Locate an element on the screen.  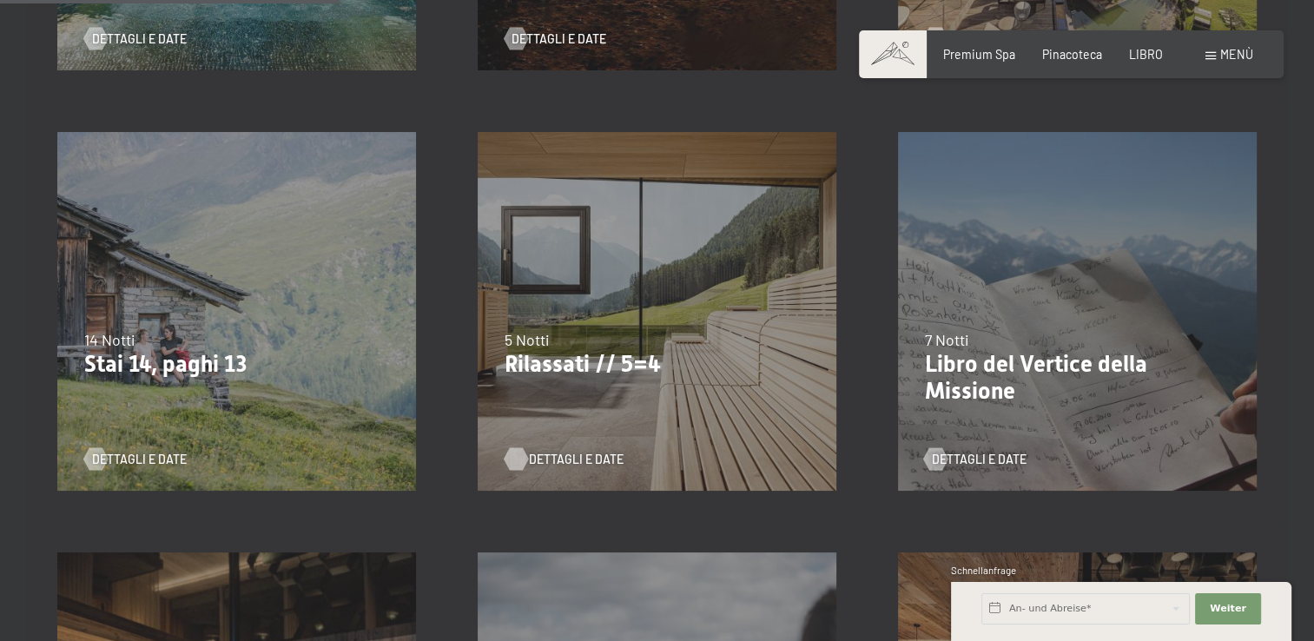
span: 14 Notti is located at coordinates (109, 339).